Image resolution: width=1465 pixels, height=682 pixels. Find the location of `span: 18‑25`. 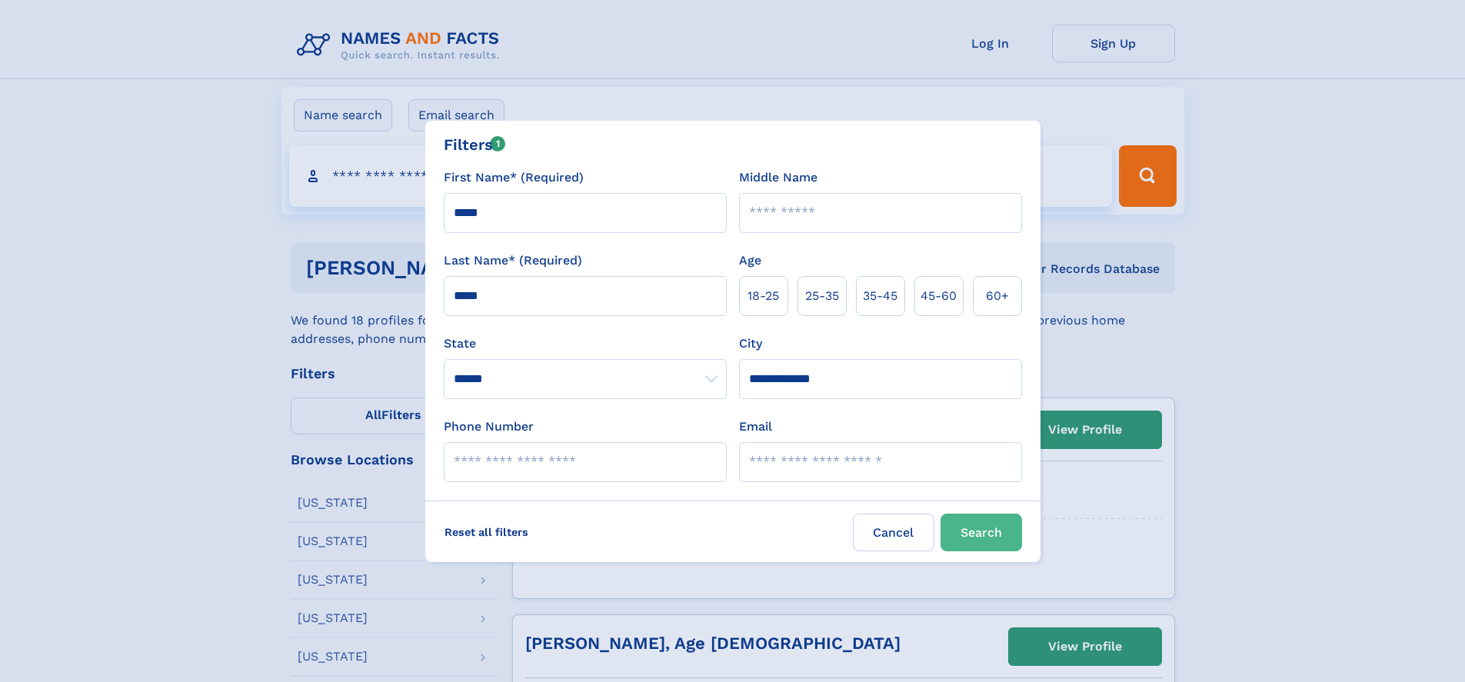

span: 18‑25 is located at coordinates (763, 296).